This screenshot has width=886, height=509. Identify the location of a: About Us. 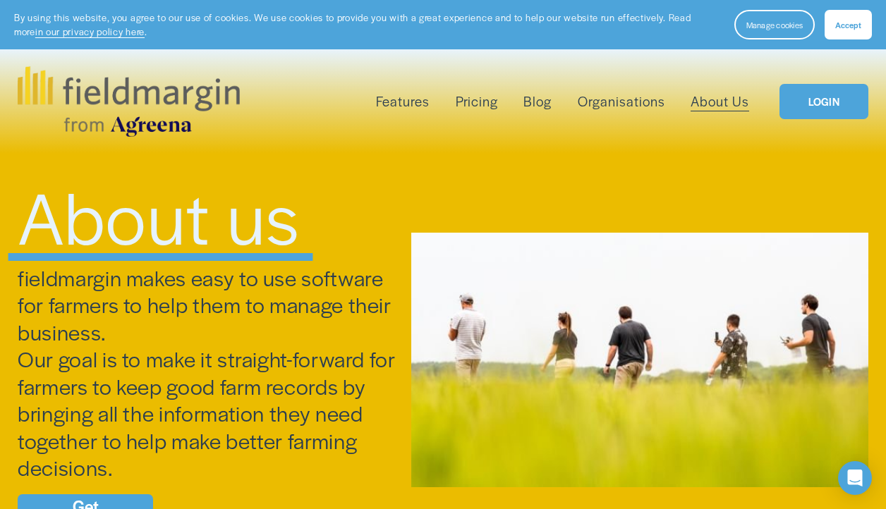
(719, 102).